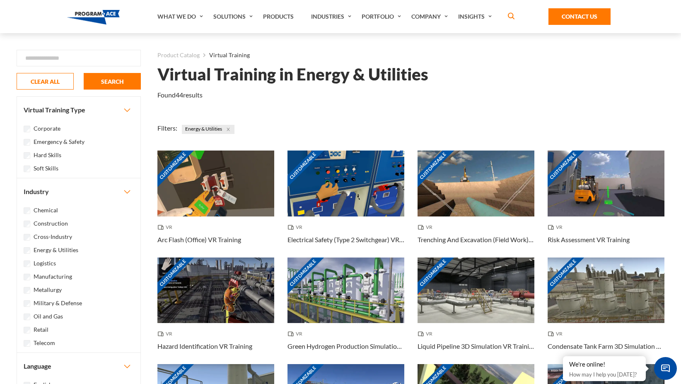 The height and width of the screenshot is (384, 681). I want to click on a: Customizable Thumbnail - Condensate Tank Farm 3D Simulation VR Training VR Condensate Tank Farm 3..., so click(606, 311).